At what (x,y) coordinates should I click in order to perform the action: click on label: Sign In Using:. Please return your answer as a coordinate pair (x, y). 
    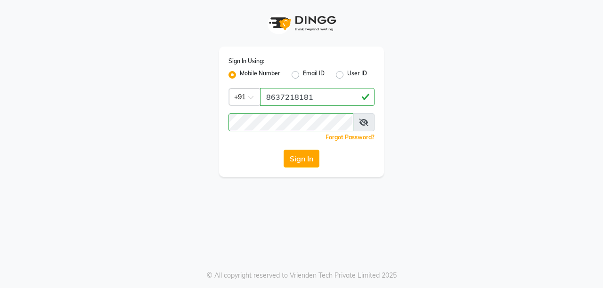
    Looking at the image, I should click on (247, 61).